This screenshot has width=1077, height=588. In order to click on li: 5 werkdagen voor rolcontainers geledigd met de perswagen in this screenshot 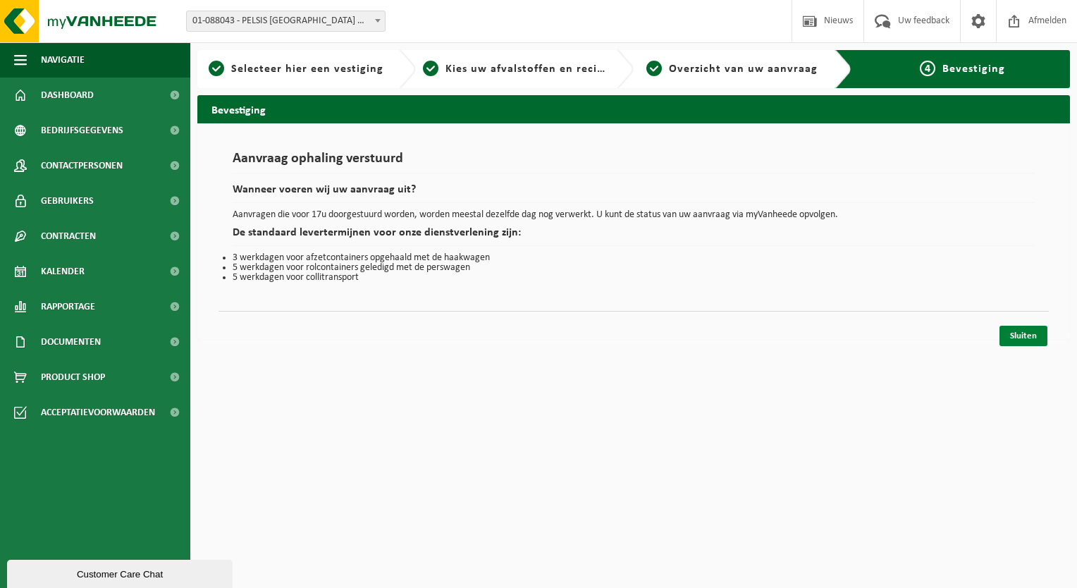, I will do `click(634, 268)`.